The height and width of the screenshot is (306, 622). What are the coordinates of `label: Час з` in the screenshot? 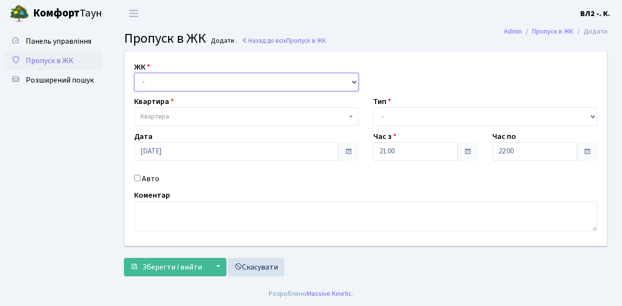 It's located at (385, 137).